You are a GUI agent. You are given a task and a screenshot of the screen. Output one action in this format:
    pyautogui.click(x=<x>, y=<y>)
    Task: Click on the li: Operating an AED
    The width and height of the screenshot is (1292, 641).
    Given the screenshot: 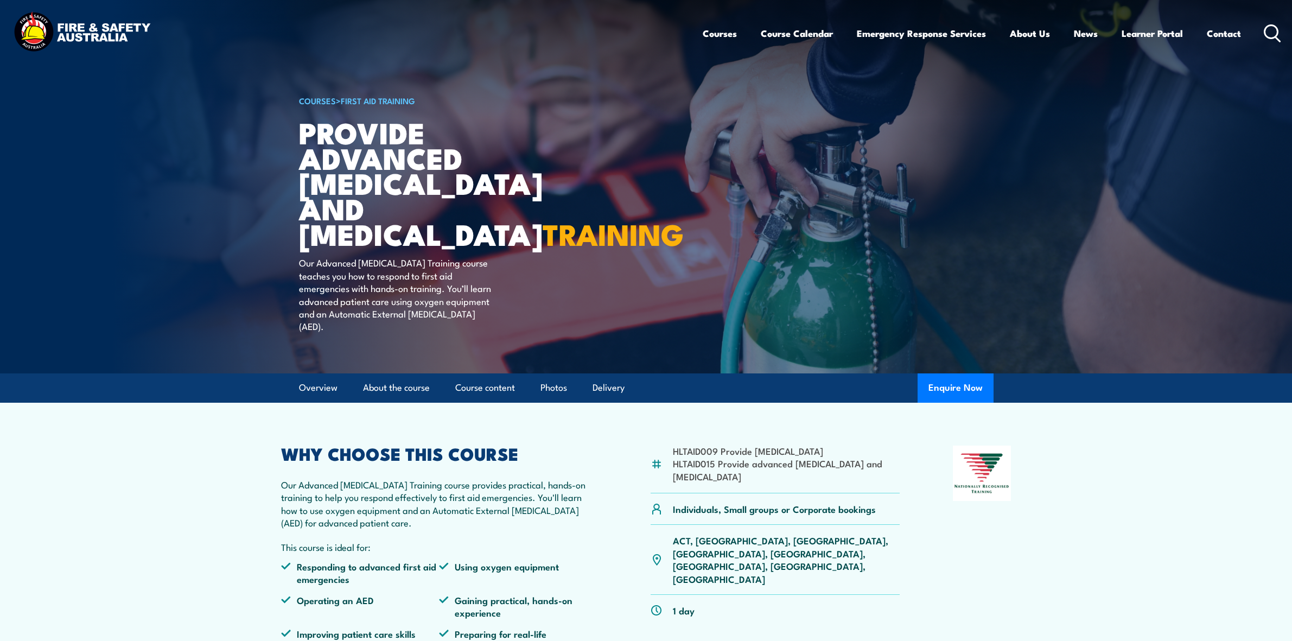 What is the action you would take?
    pyautogui.click(x=360, y=606)
    